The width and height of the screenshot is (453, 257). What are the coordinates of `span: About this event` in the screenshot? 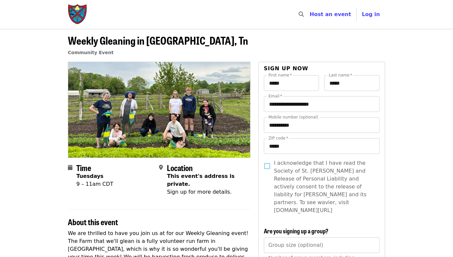 It's located at (93, 221).